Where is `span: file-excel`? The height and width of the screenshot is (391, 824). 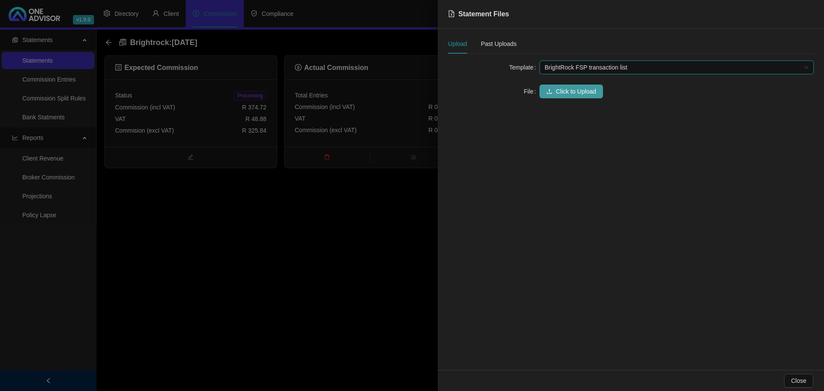
span: file-excel is located at coordinates (451, 14).